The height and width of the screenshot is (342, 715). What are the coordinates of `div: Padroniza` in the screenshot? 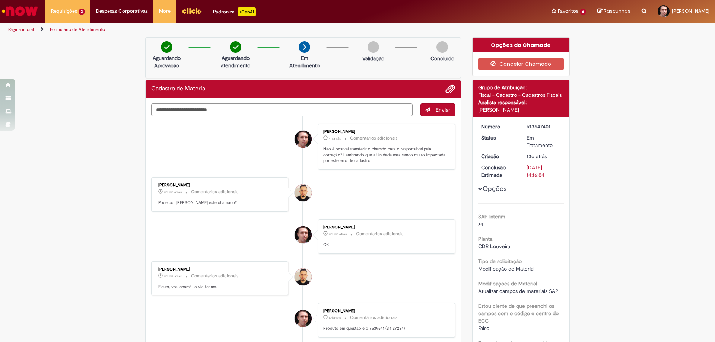 It's located at (234, 12).